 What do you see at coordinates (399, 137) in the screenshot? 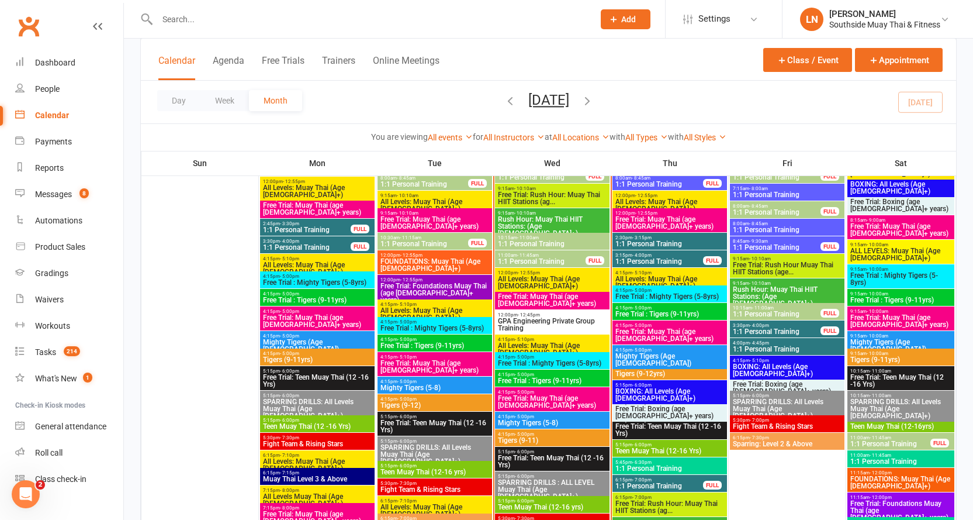
I see `strong: You are viewing` at bounding box center [399, 137].